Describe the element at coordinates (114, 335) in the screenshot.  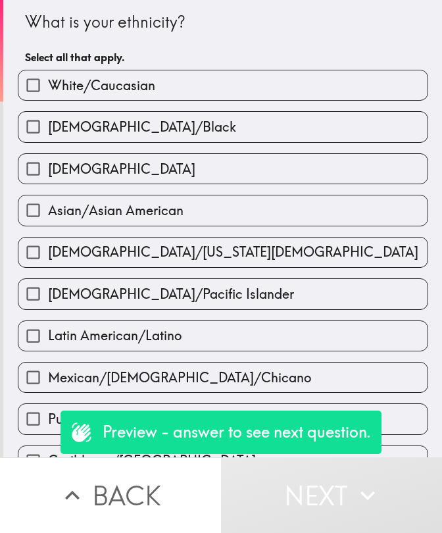
I see `span: Latin American/Latino` at that location.